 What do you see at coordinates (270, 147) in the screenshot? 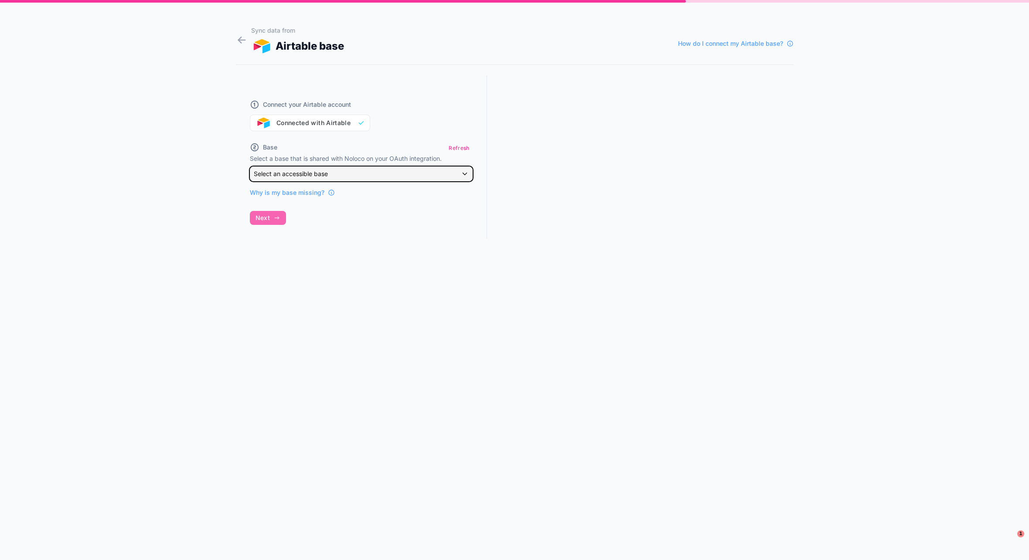
I see `span: Base` at bounding box center [270, 147].